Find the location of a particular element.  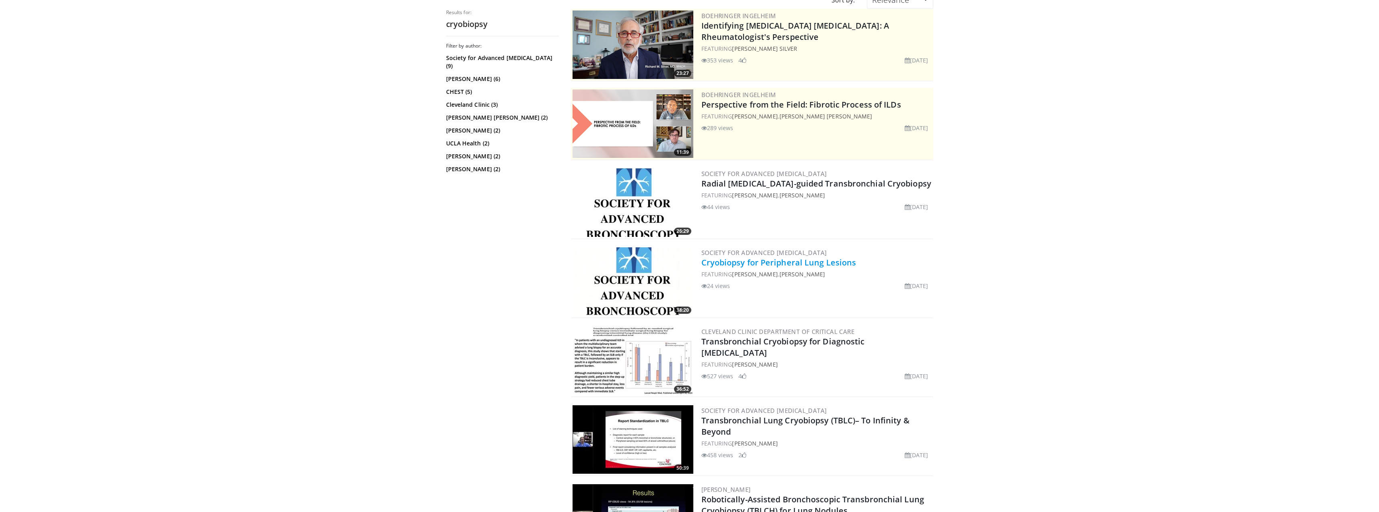

img: dcc7dc38-d620-4042-88f3-56bf6082e623.png.300x170_q85_crop-smart_upscale.png is located at coordinates (633, 45).